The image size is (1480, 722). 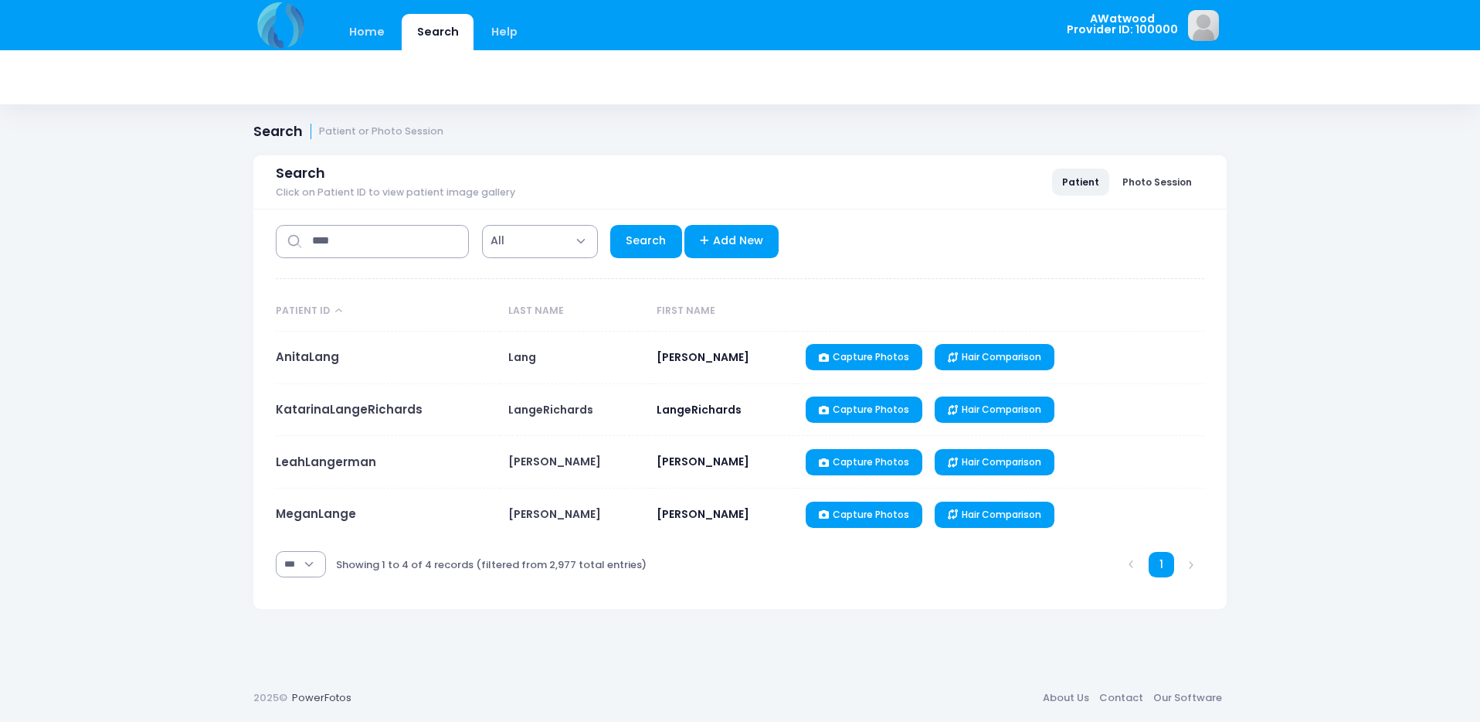 I want to click on th: Last Name: activate to sort column ascending, so click(x=575, y=311).